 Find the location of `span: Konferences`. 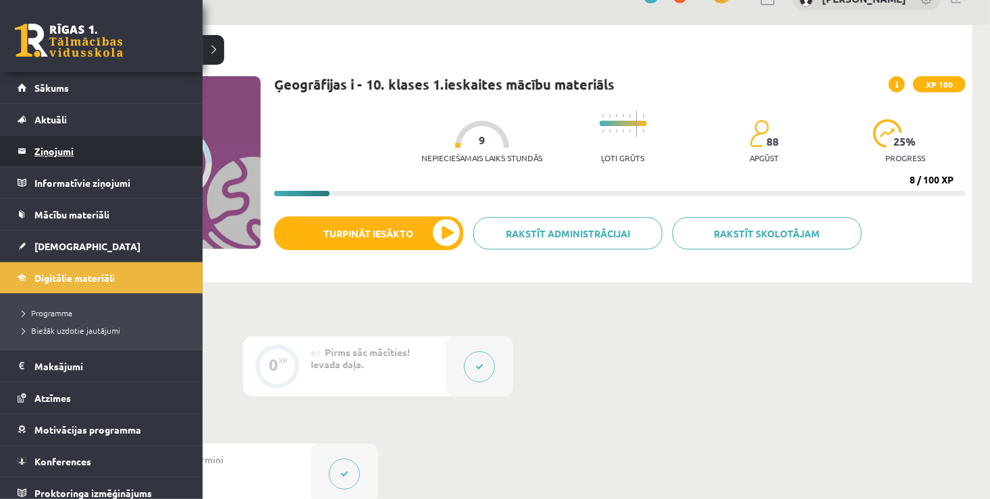

span: Konferences is located at coordinates (63, 462).